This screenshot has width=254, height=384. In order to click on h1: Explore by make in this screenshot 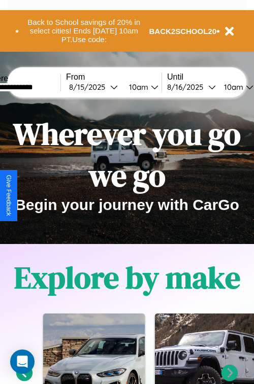, I will do `click(127, 278)`.